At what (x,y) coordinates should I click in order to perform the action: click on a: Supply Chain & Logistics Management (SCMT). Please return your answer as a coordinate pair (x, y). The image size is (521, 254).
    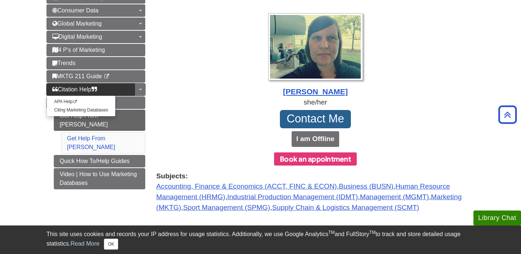
    Looking at the image, I should click on (346, 207).